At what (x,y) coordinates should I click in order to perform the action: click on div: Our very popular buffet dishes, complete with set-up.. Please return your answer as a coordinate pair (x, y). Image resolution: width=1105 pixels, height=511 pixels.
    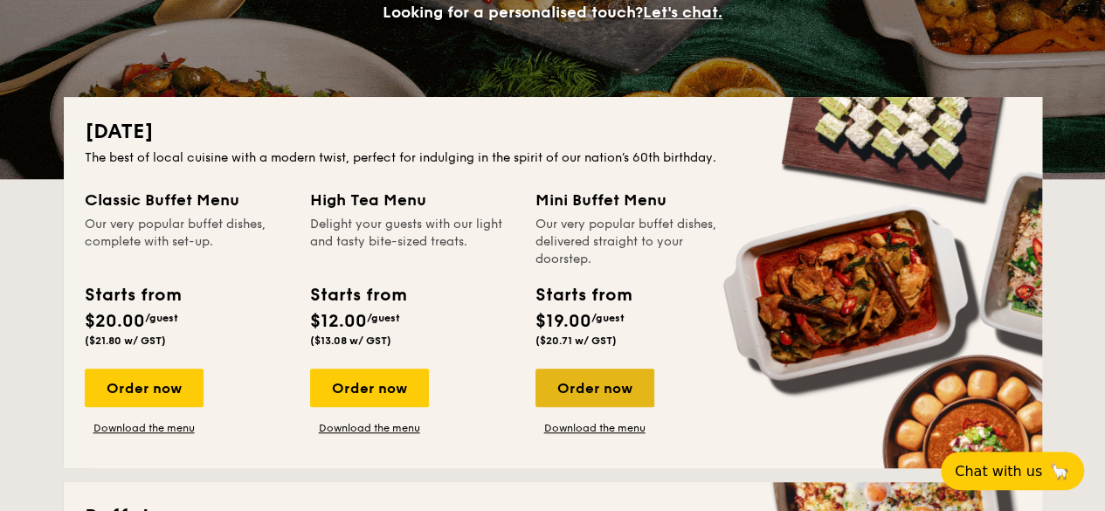
    Looking at the image, I should click on (187, 242).